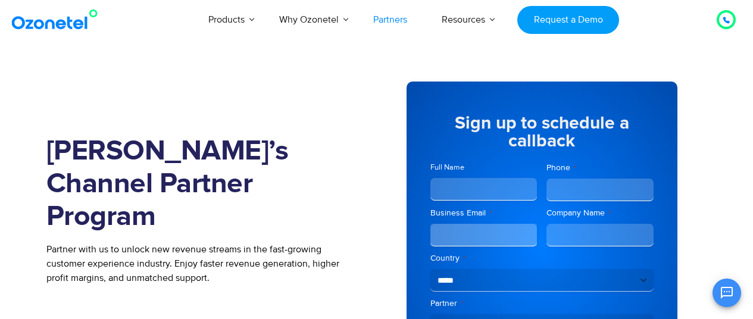 The width and height of the screenshot is (753, 319). What do you see at coordinates (727, 293) in the screenshot?
I see `button: Open chat` at bounding box center [727, 293].